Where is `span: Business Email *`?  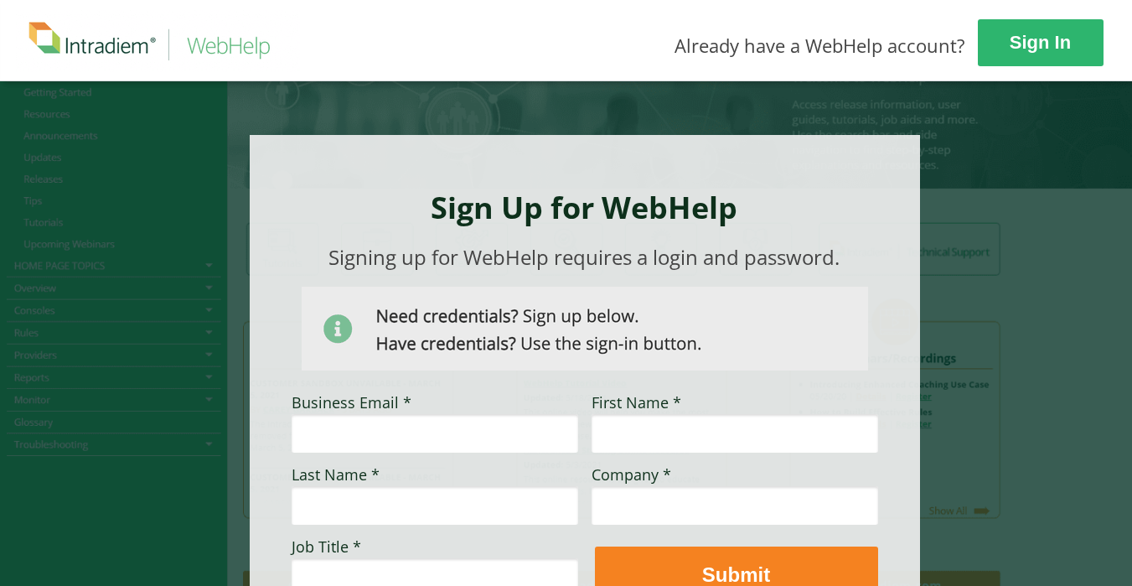 span: Business Email * is located at coordinates (351, 402).